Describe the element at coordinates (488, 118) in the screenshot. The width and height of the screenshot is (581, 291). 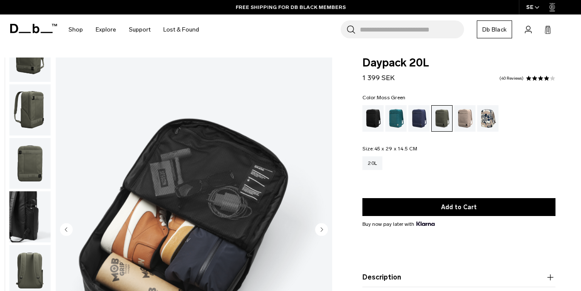
I see `a: Line Cluster` at that location.